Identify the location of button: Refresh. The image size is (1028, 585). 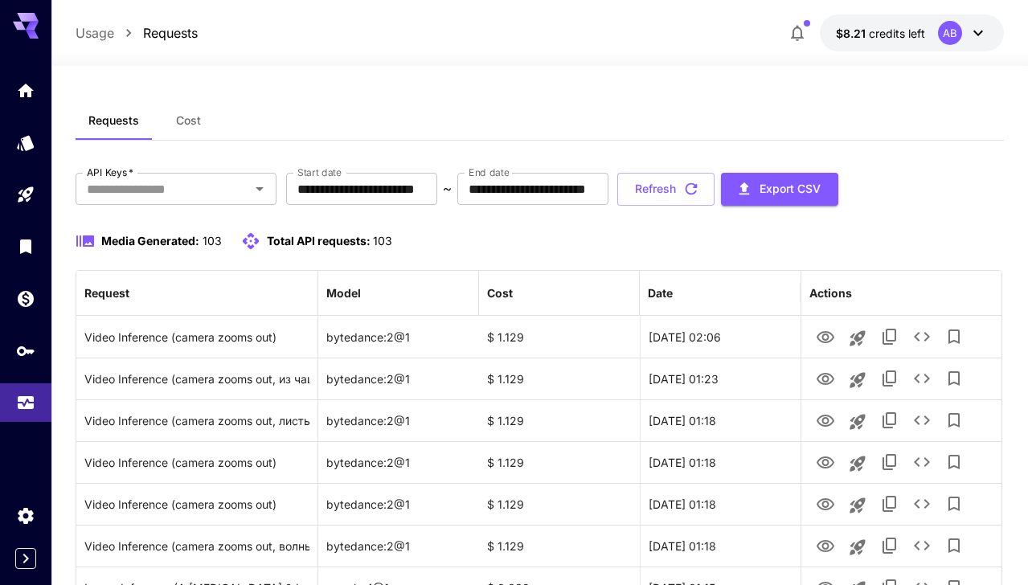
(666, 189).